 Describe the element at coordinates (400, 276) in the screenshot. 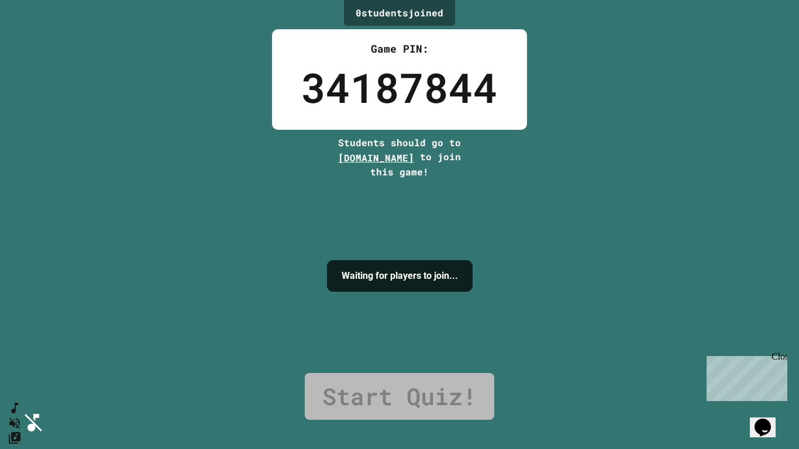

I see `h4: Waiting for players to join...` at that location.